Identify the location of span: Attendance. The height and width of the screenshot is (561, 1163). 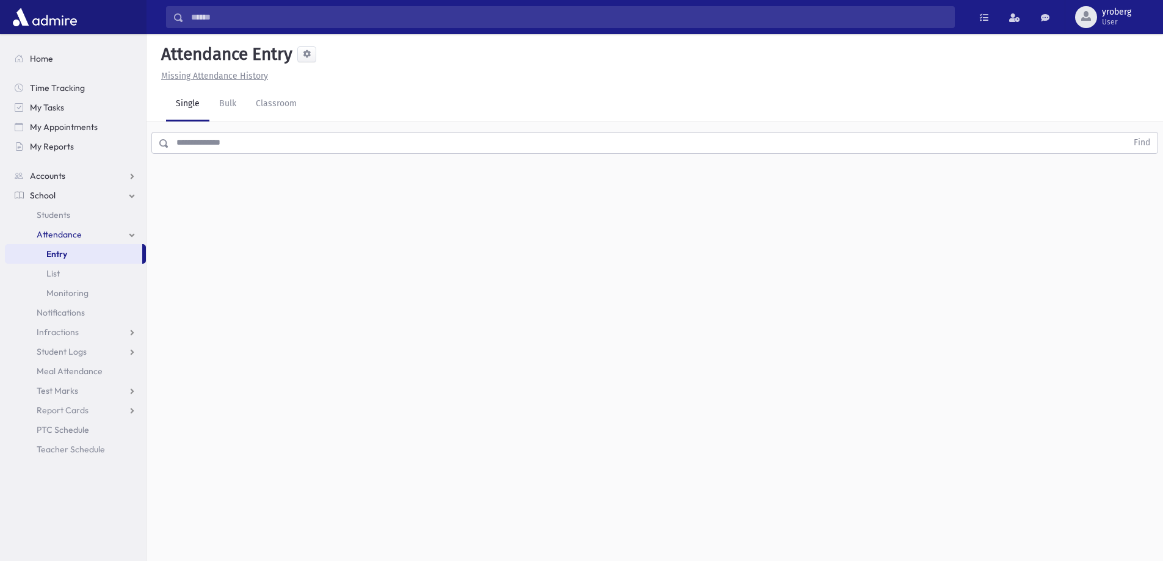
(59, 235).